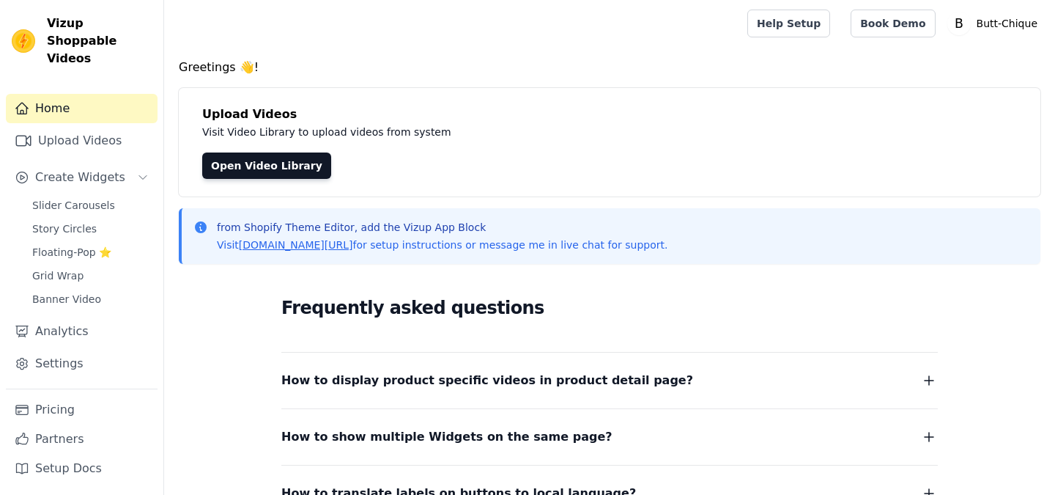 The height and width of the screenshot is (495, 1055). What do you see at coordinates (81, 331) in the screenshot?
I see `a: Analytics` at bounding box center [81, 331].